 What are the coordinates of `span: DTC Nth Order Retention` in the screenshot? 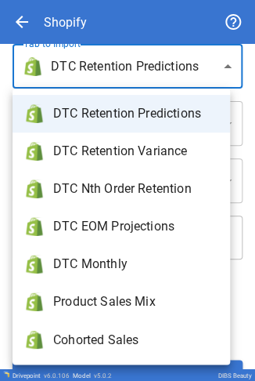 It's located at (136, 189).